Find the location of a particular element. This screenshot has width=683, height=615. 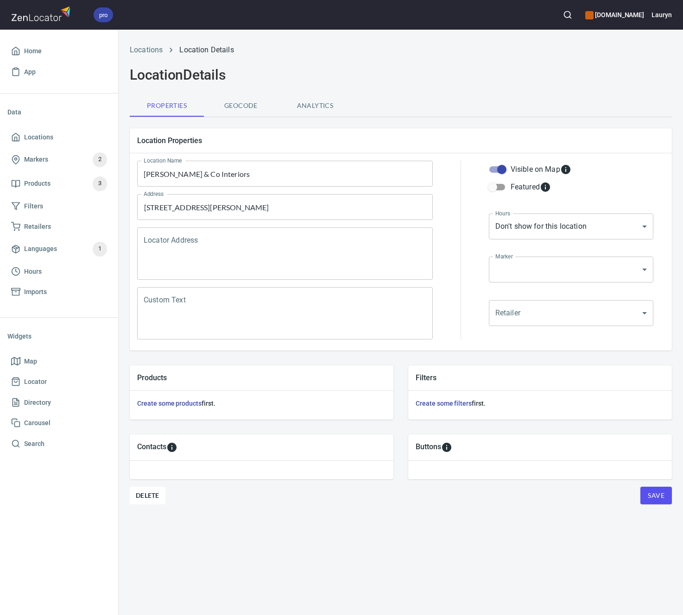

h2: Location Details is located at coordinates (401, 75).